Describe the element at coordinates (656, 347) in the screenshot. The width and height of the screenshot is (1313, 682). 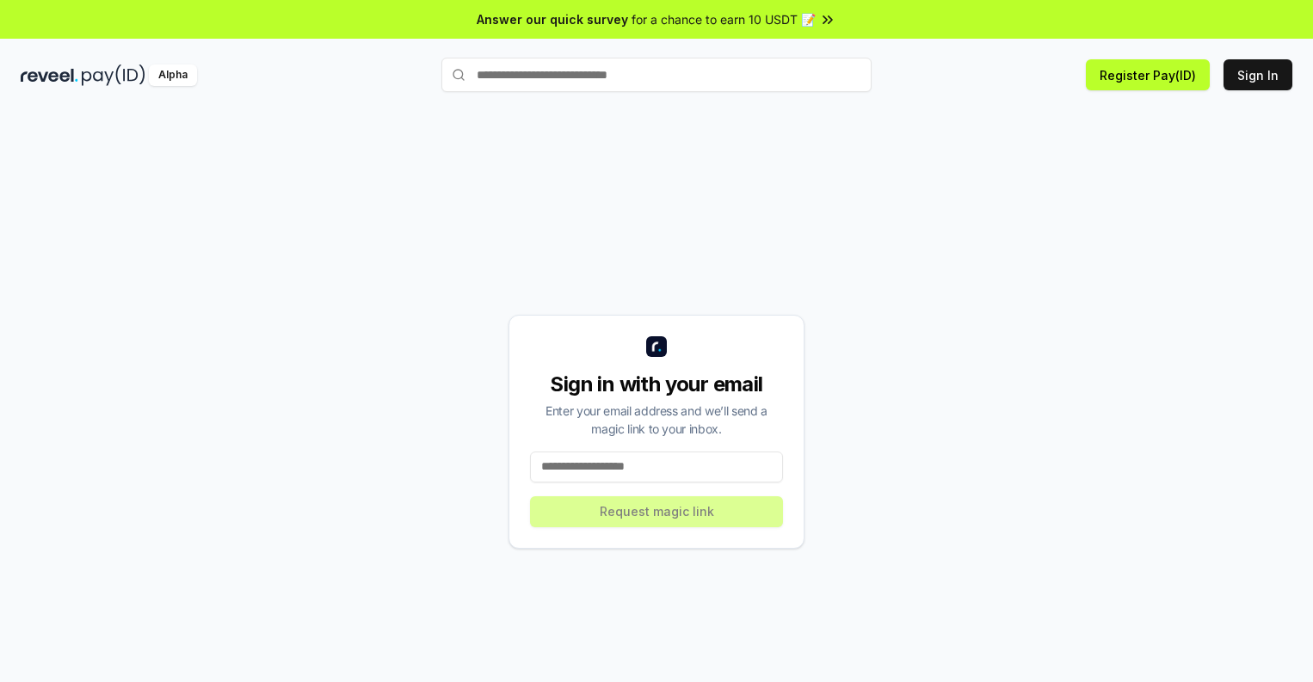
I see `img: logo_small` at that location.